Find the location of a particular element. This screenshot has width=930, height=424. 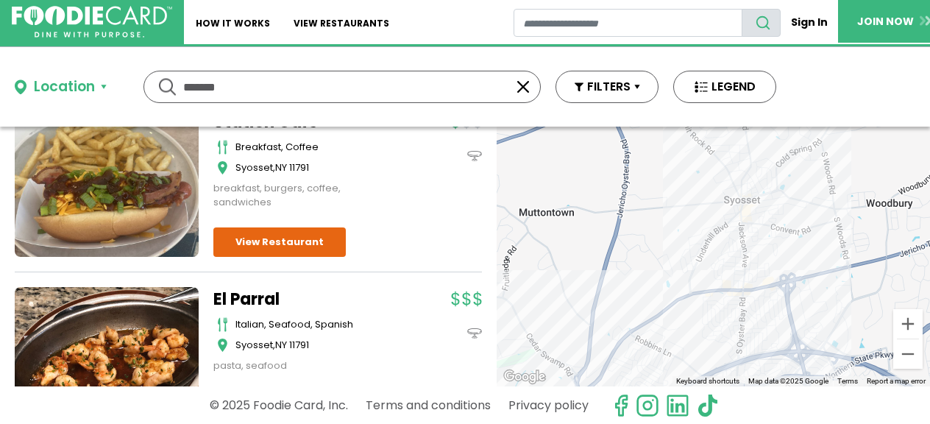

input: restaurant search is located at coordinates (628, 23).